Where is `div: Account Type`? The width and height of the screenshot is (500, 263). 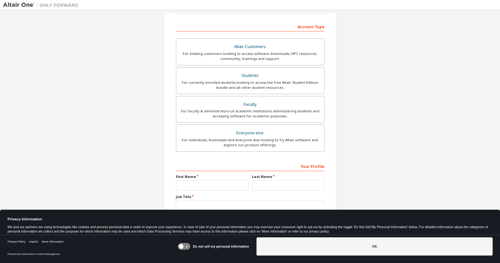
div: Account Type is located at coordinates (250, 26).